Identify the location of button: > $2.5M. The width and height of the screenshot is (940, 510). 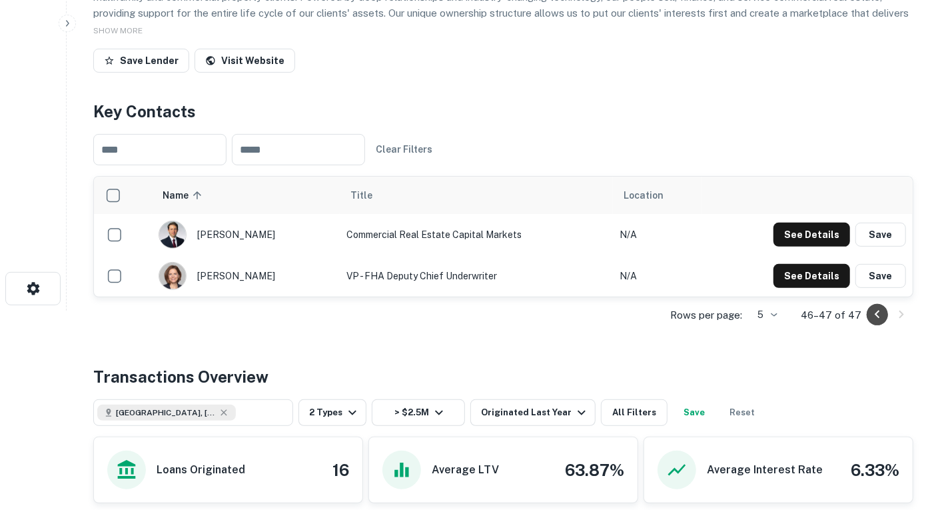
(418, 412).